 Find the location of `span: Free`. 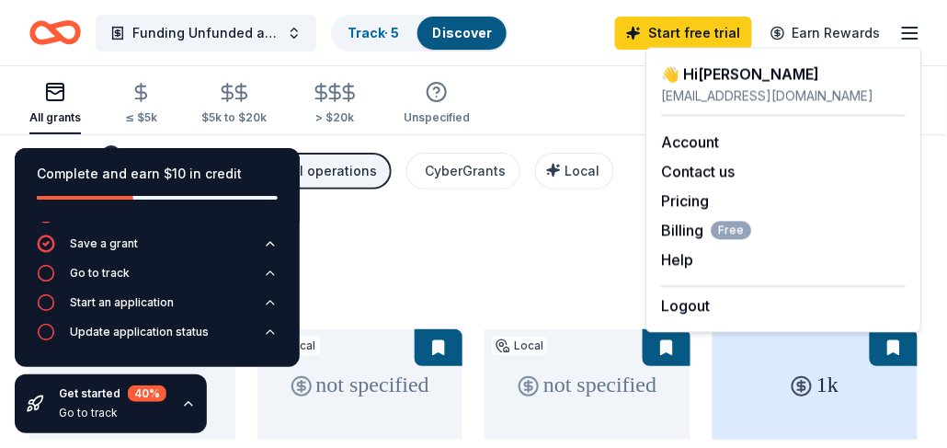

span: Free is located at coordinates (731, 231).